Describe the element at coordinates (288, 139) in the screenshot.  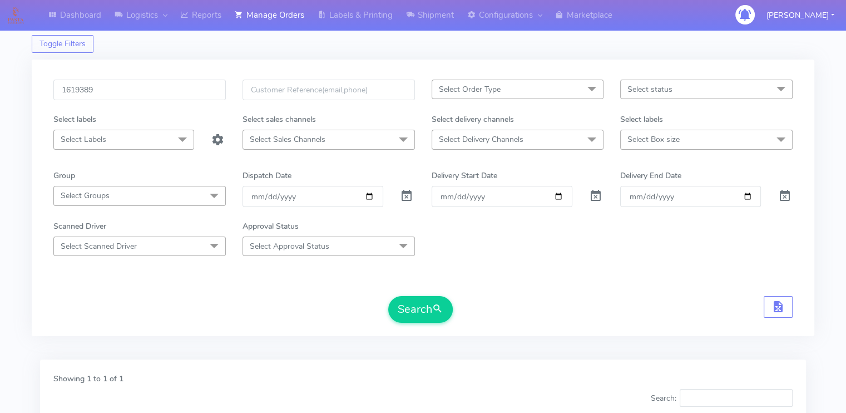
I see `span: Select Sales Channels` at that location.